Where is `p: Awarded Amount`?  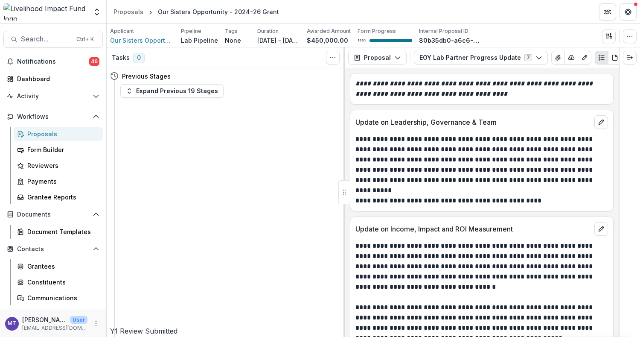 p: Awarded Amount is located at coordinates (328, 31).